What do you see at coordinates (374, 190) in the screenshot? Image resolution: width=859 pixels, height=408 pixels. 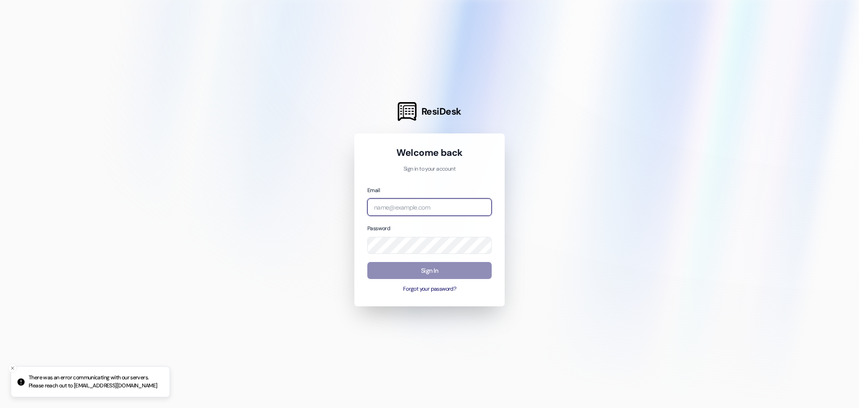 I see `label: Email` at bounding box center [374, 190].